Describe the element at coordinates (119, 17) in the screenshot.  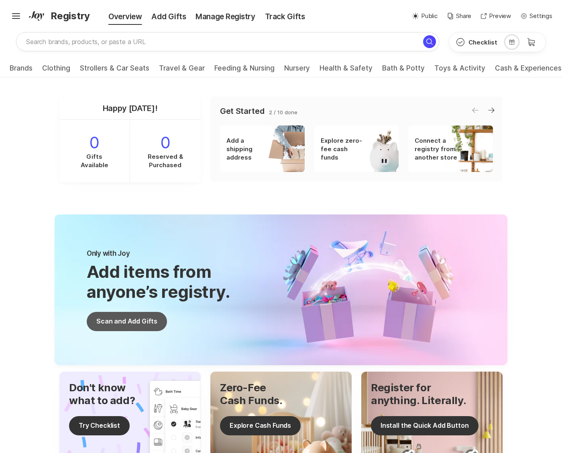
I see `div: Overview` at that location.